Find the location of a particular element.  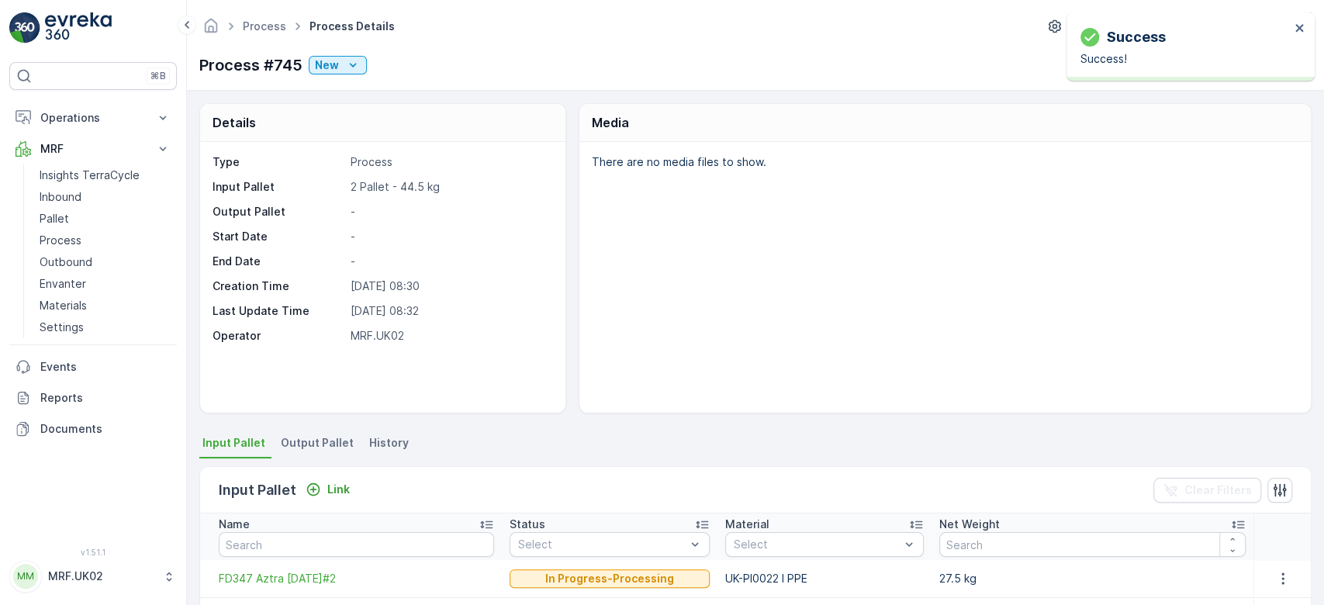

a: Pallet is located at coordinates (105, 219).